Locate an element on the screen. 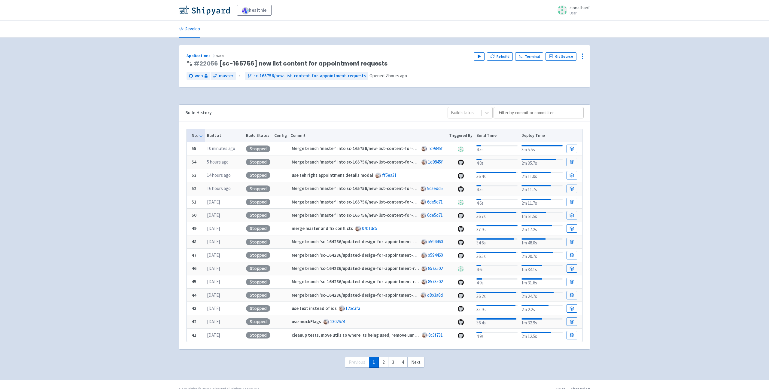 The width and height of the screenshot is (769, 389). strong: use mockFlags is located at coordinates (307, 321).